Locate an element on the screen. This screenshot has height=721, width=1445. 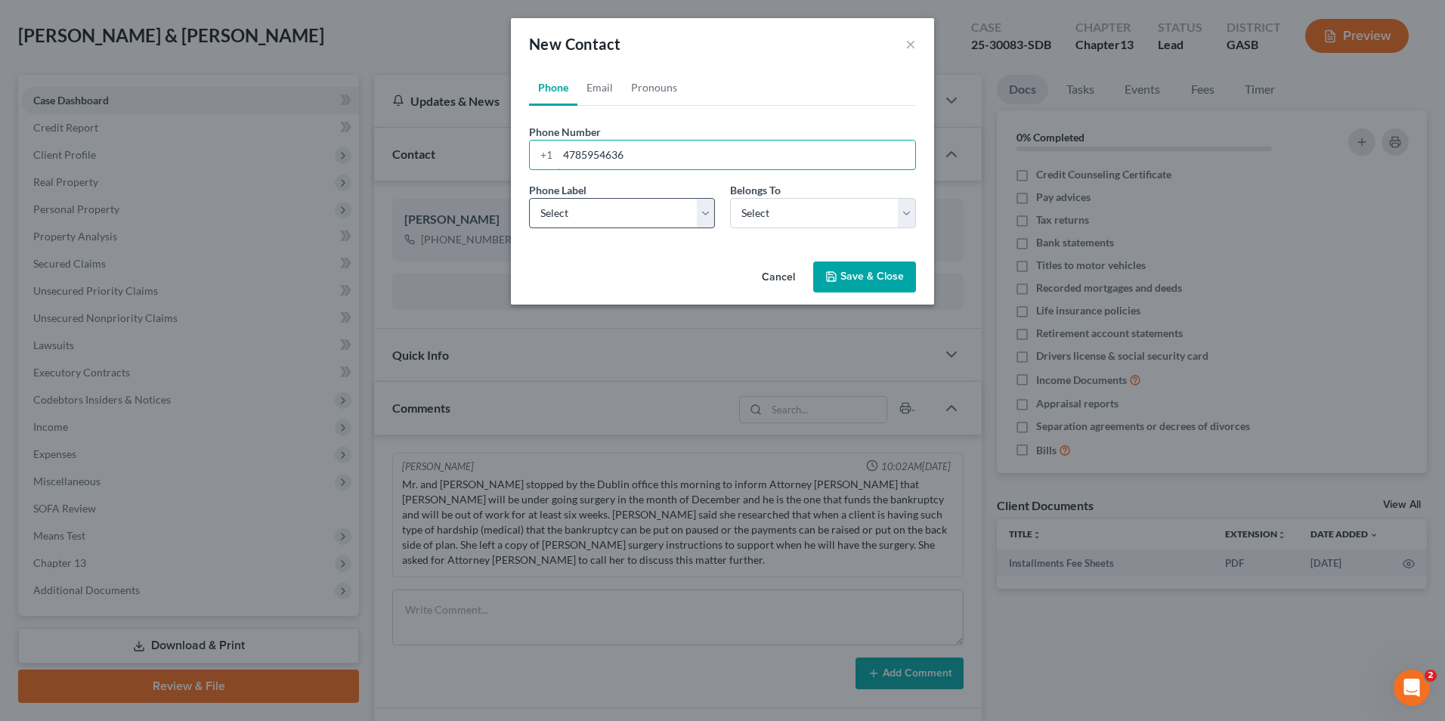
span: 2 is located at coordinates (1430, 676).